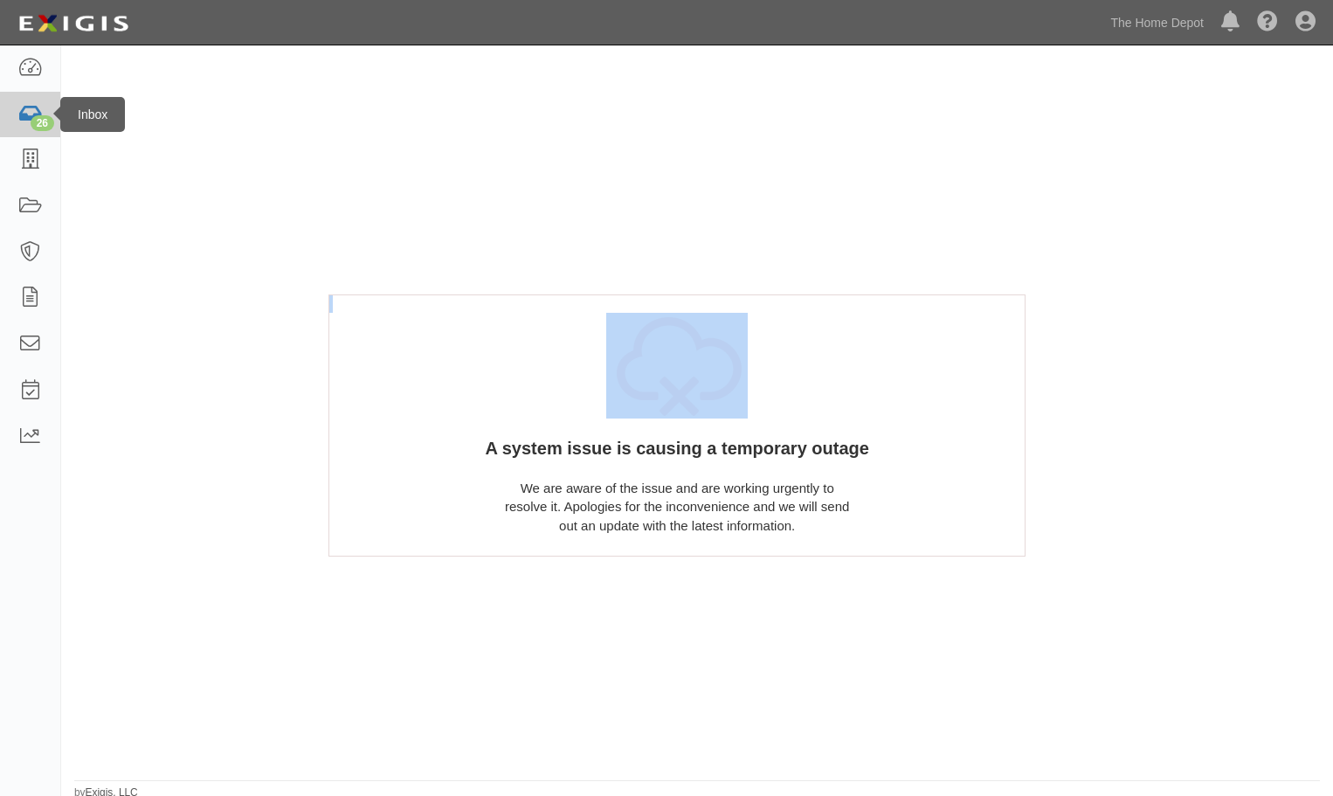 This screenshot has height=796, width=1333. What do you see at coordinates (1268, 23) in the screenshot?
I see `i: Help Center - Complianz` at bounding box center [1268, 23].